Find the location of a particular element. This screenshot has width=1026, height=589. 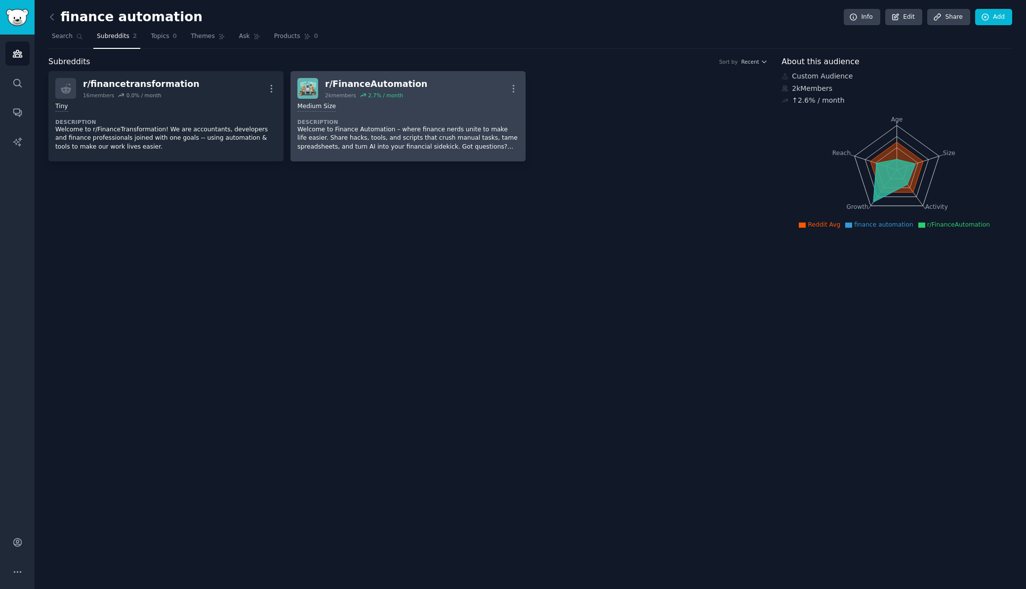

tspan: Size is located at coordinates (949, 153).